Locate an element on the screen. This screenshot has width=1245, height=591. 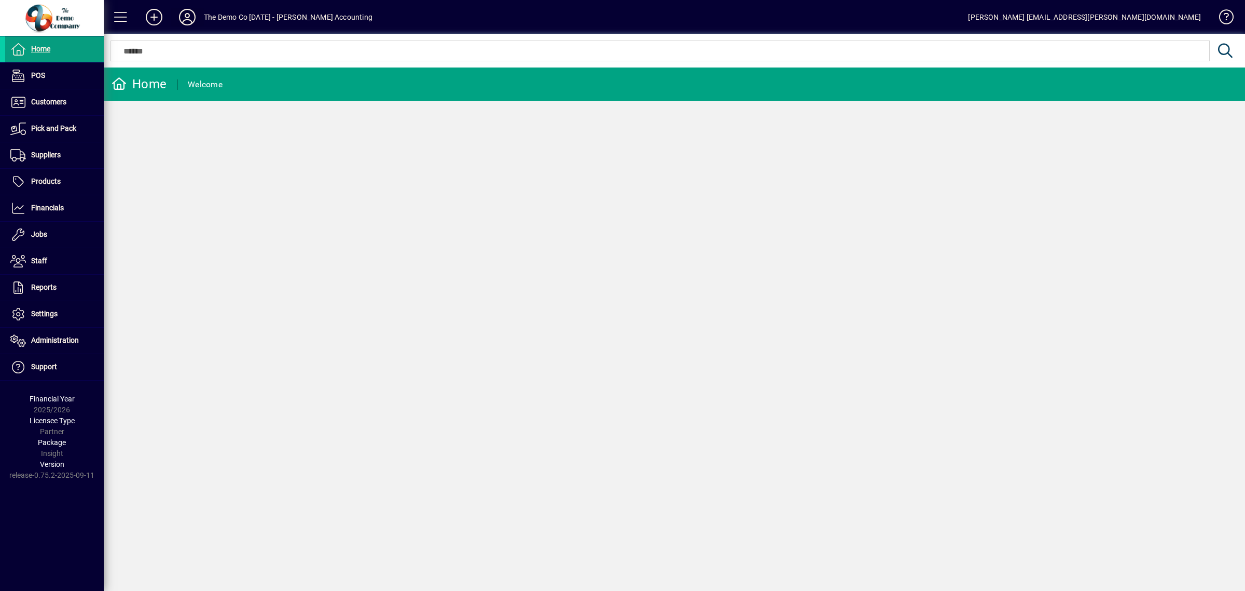
a: Pick and Pack is located at coordinates (54, 129).